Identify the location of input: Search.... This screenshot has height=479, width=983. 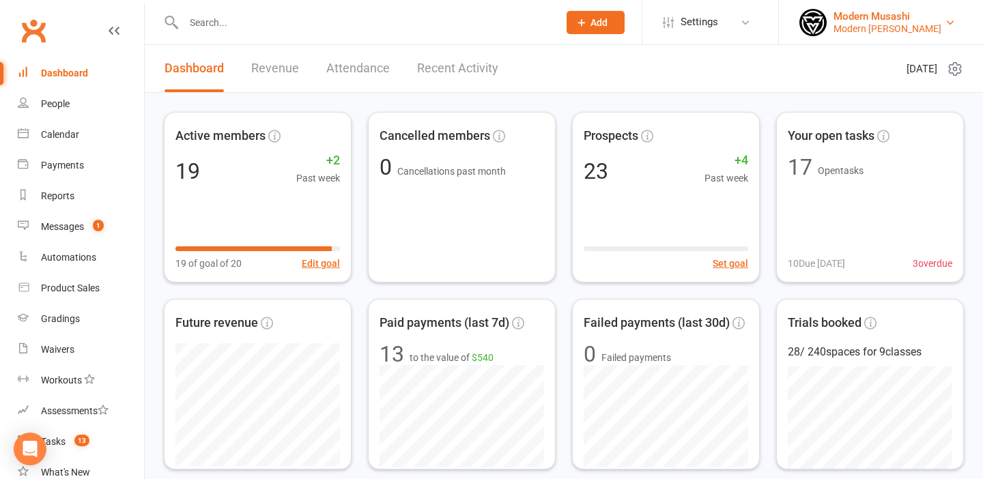
(364, 23).